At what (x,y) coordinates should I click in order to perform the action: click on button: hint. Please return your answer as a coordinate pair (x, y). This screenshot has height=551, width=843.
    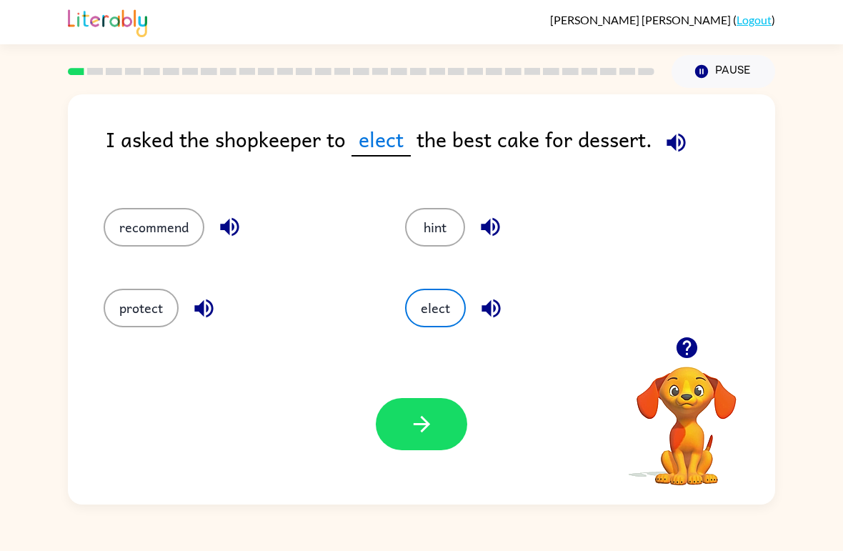
    Looking at the image, I should click on (435, 227).